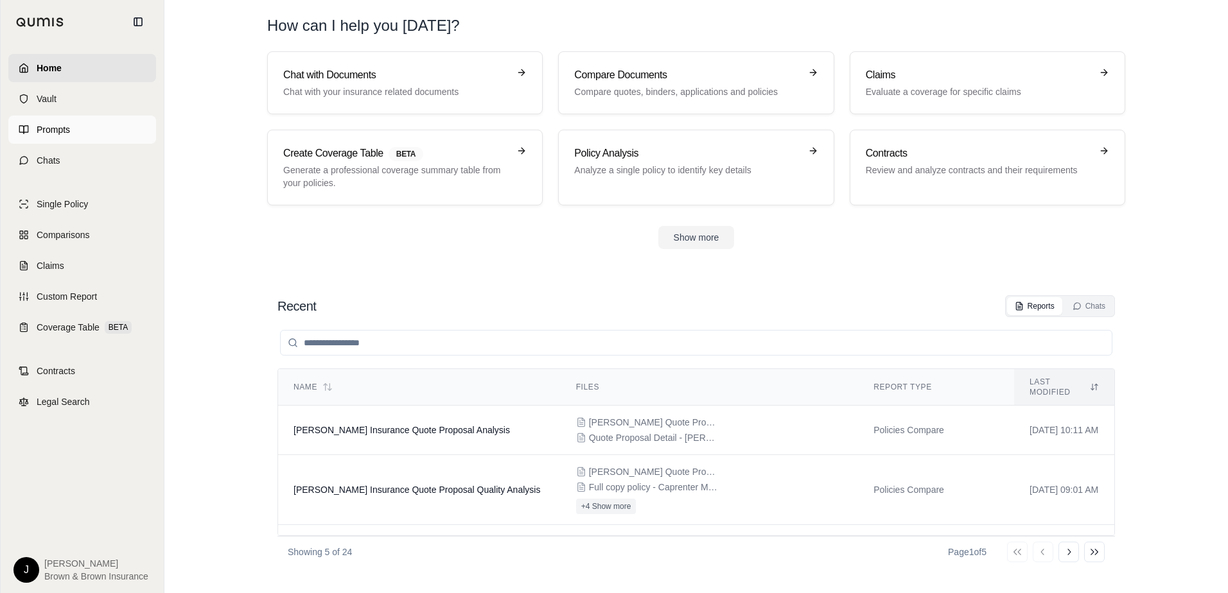 The height and width of the screenshot is (593, 1228). I want to click on button: Reports, so click(1035, 306).